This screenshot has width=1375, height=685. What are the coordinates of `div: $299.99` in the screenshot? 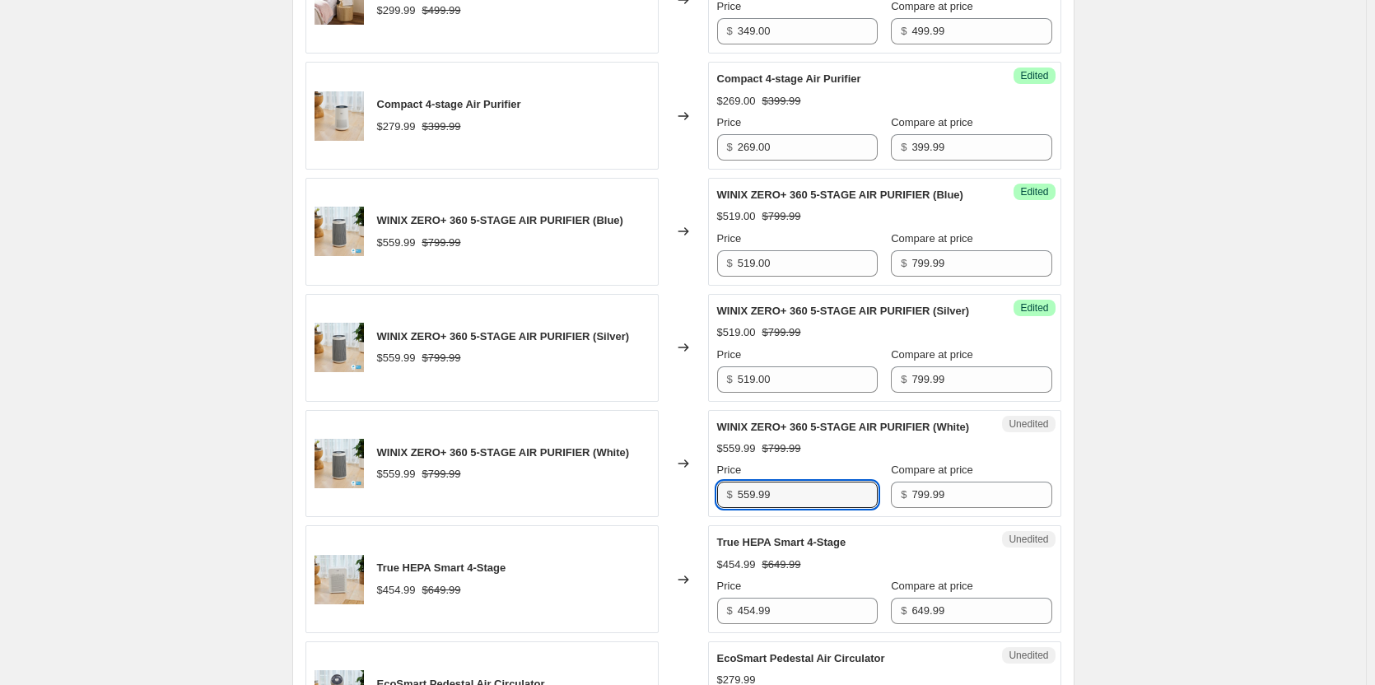 It's located at (396, 11).